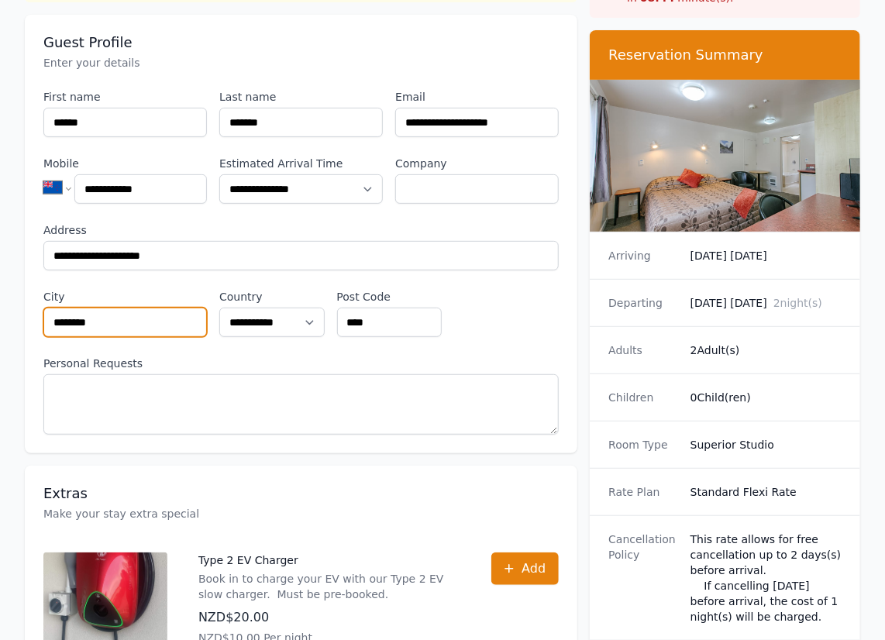 This screenshot has height=640, width=885. Describe the element at coordinates (125, 164) in the screenshot. I see `label: Mobile` at that location.